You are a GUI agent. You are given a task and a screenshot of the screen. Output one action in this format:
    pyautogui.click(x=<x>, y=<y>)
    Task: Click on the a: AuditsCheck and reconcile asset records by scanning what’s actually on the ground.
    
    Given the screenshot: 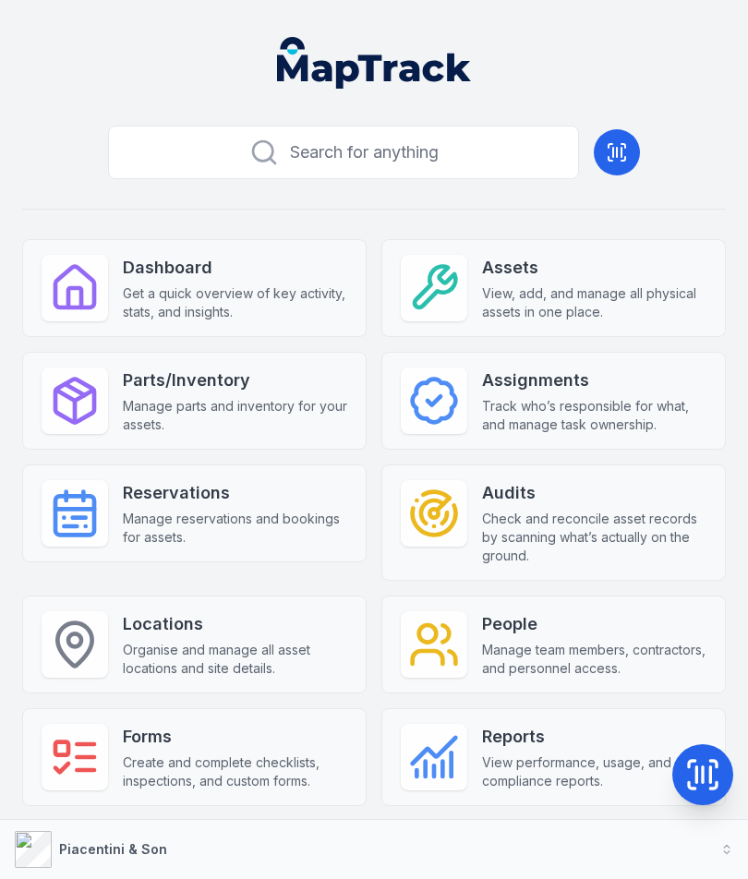 What is the action you would take?
    pyautogui.click(x=553, y=522)
    